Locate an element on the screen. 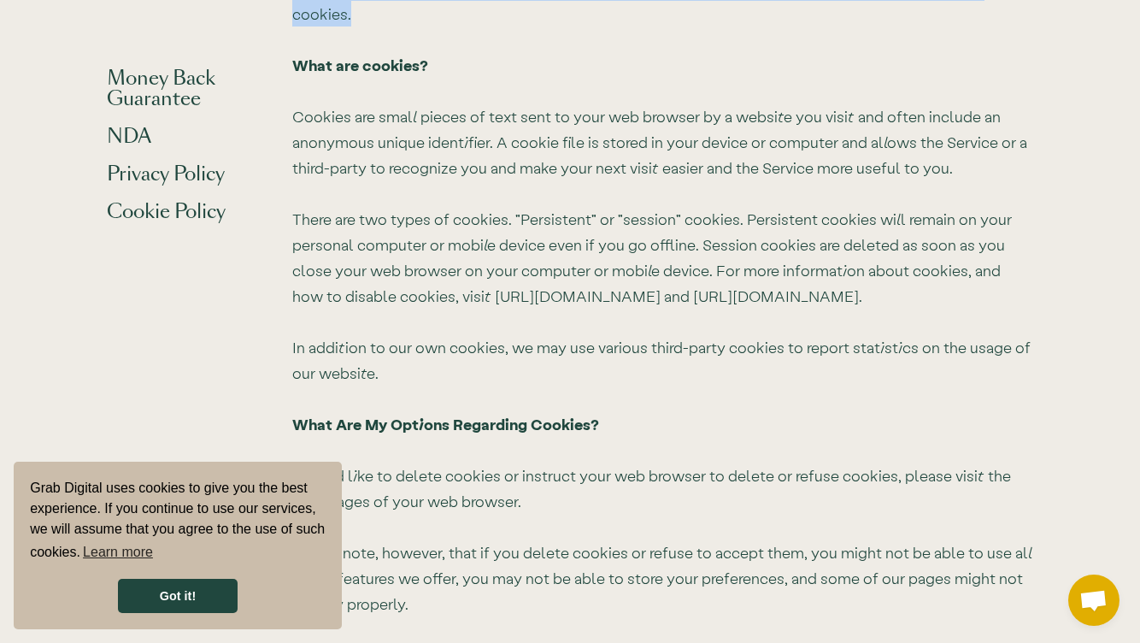  a: Open chat is located at coordinates (1094, 600).